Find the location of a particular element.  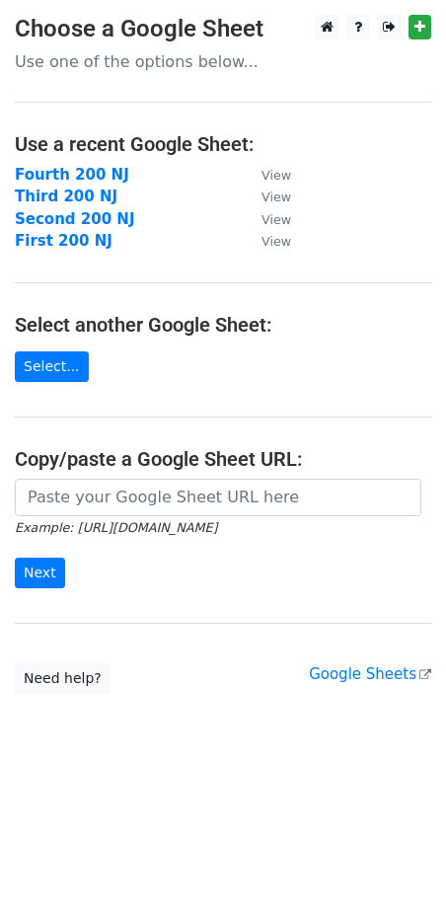

a: Google Sheets is located at coordinates (370, 674).